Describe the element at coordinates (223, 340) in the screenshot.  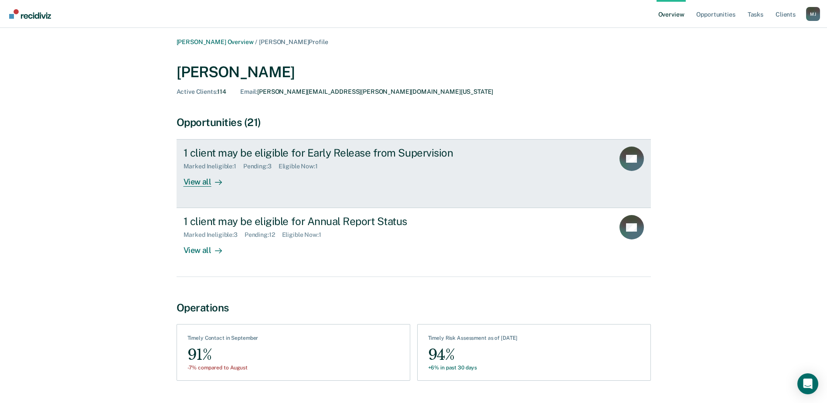
I see `div: Timely Contact in September` at that location.